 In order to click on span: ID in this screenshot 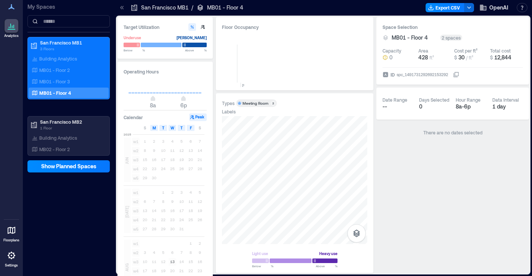, I will do `click(392, 75)`.